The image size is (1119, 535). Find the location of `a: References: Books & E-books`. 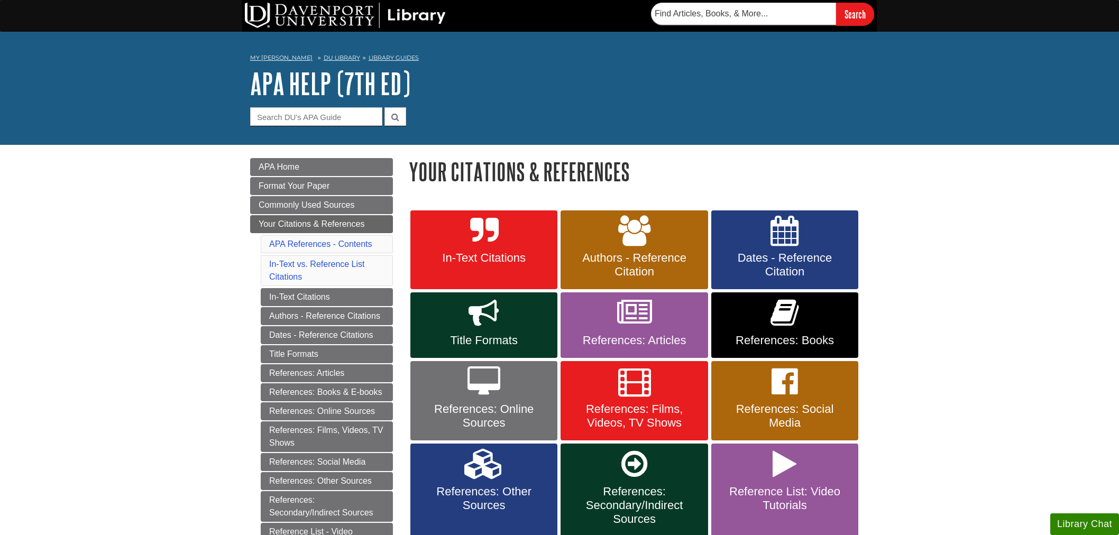

a: References: Books & E-books is located at coordinates (327, 392).